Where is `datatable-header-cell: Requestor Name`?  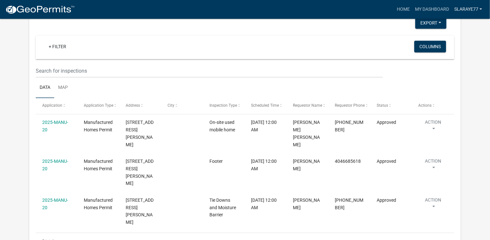
datatable-header-cell: Requestor Name is located at coordinates (308, 106).